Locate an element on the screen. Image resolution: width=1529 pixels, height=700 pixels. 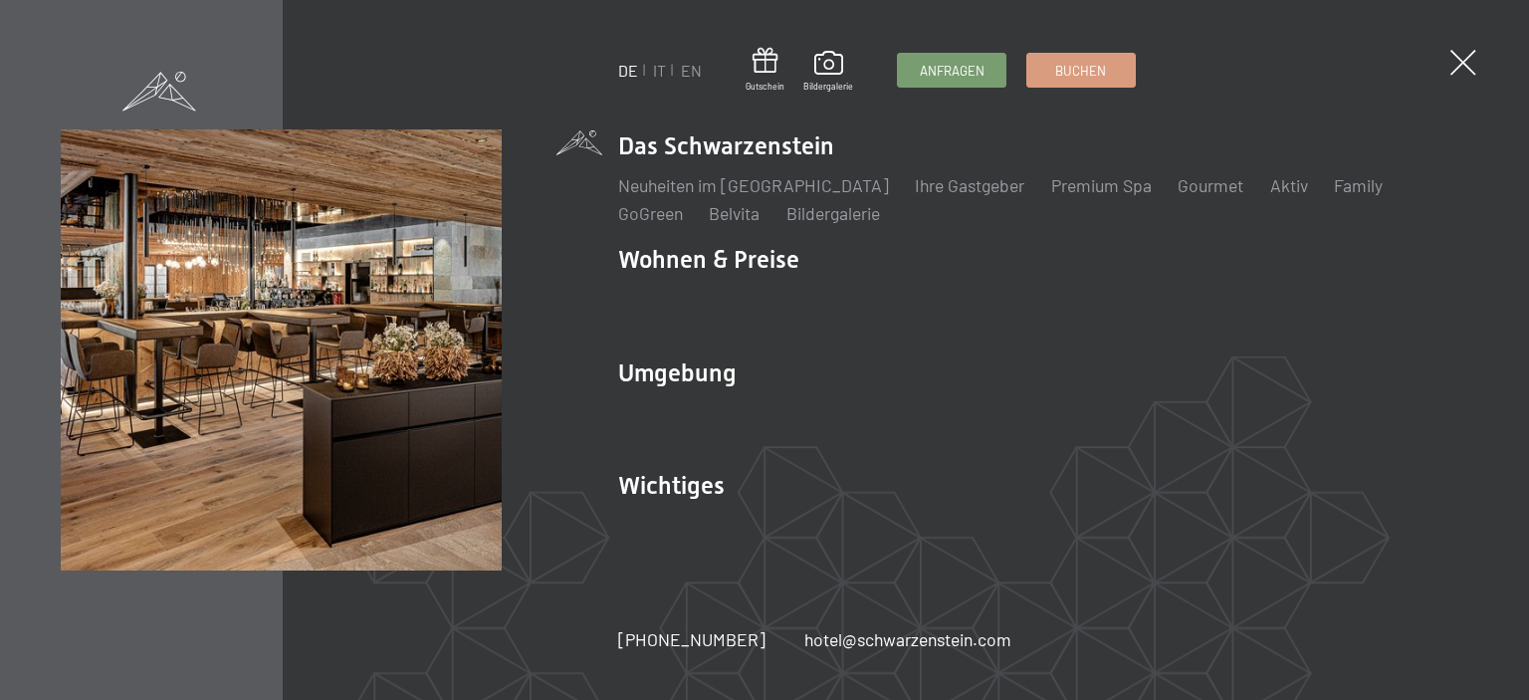
a: GoGreen is located at coordinates (650, 213).